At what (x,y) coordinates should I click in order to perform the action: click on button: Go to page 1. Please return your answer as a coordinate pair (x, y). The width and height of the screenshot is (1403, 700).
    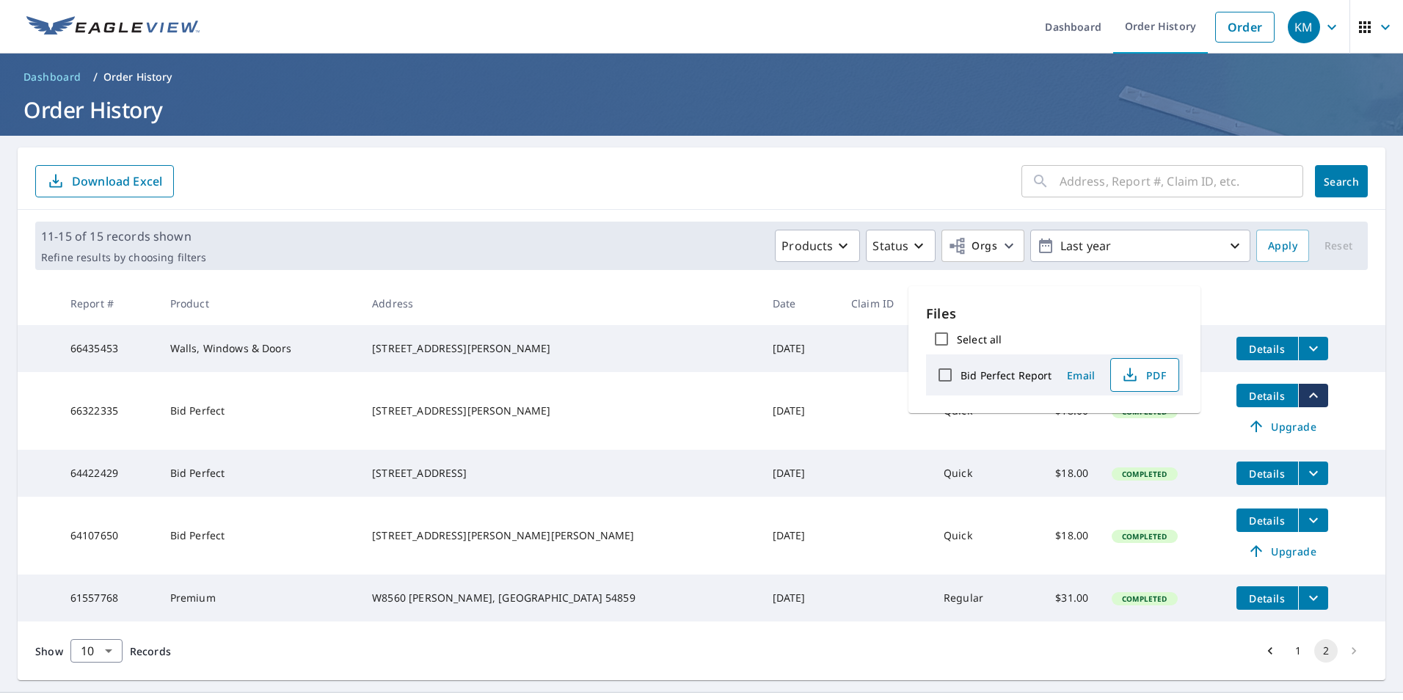
    Looking at the image, I should click on (1298, 651).